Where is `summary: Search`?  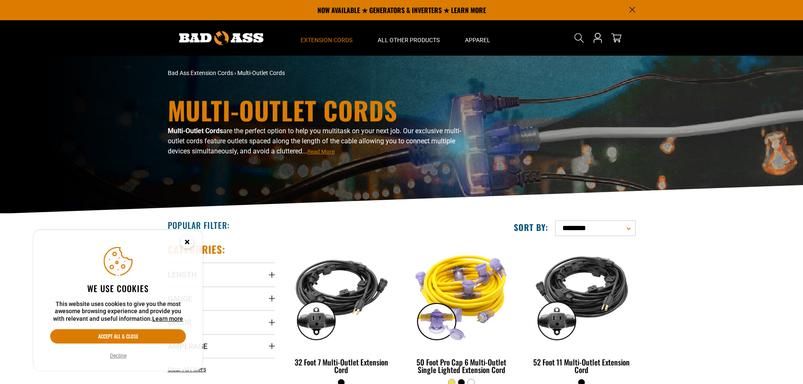
summary: Search is located at coordinates (579, 38).